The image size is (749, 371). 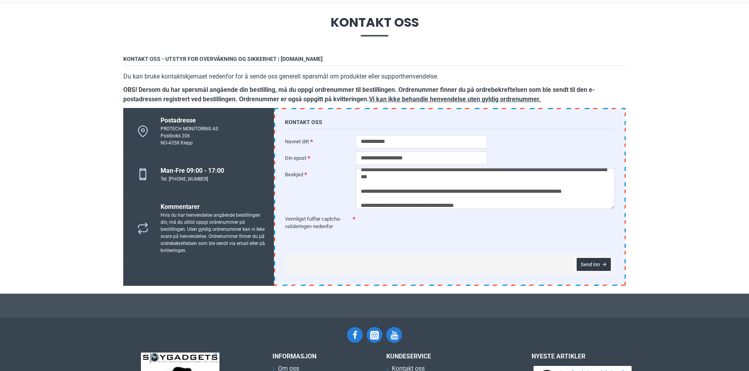 I want to click on label: Navnet ditt, so click(x=320, y=141).